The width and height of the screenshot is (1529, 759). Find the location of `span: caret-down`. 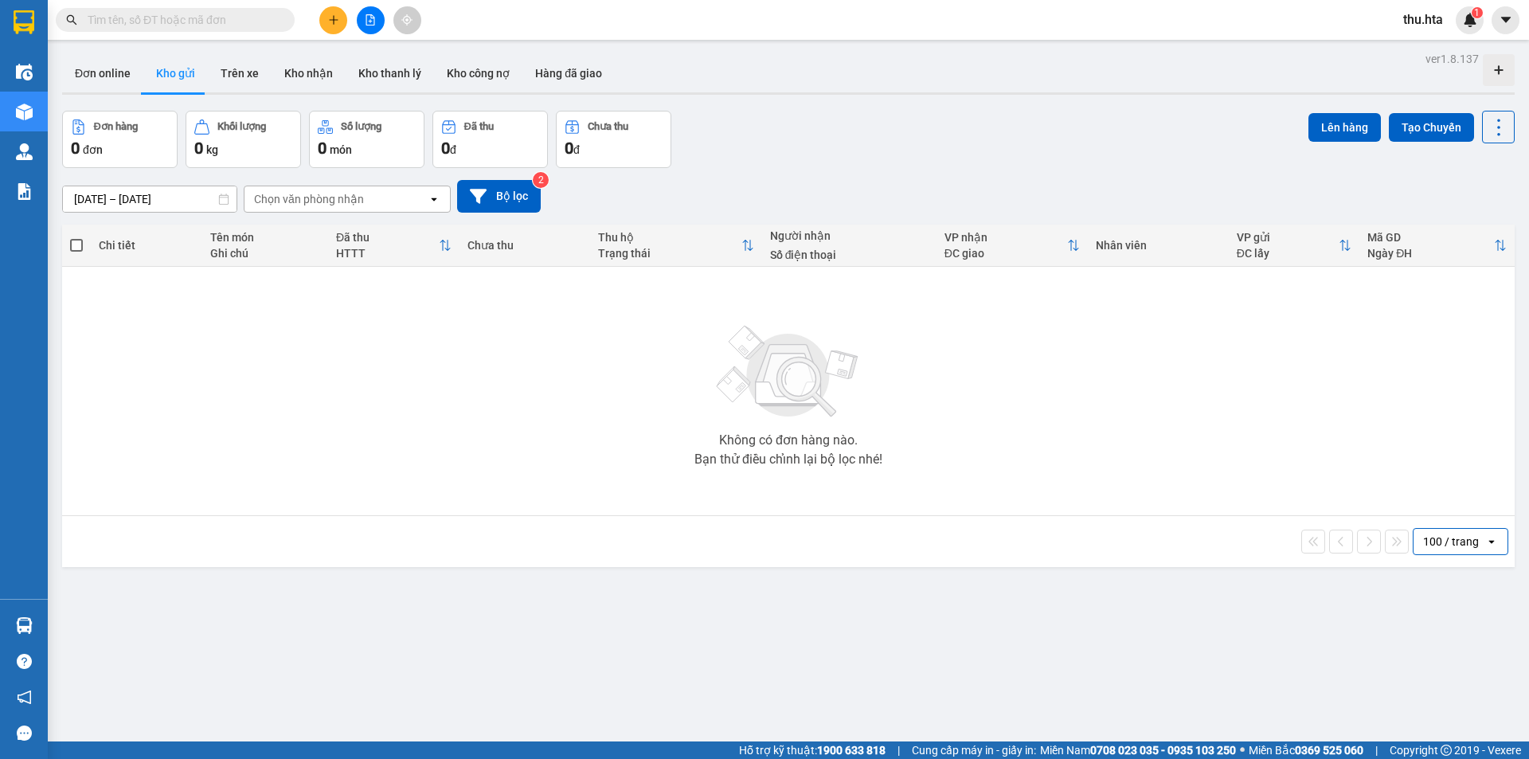

span: caret-down is located at coordinates (1506, 20).